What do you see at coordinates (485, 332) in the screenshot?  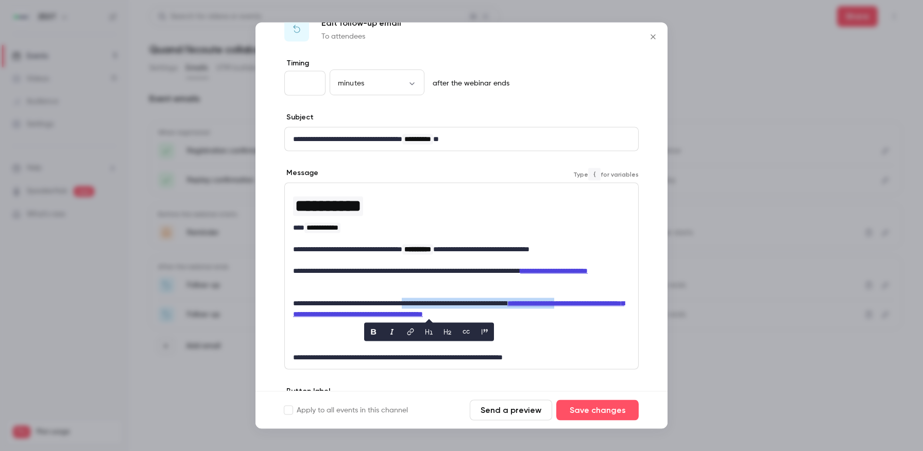 I see `button: blockquote` at bounding box center [485, 332].